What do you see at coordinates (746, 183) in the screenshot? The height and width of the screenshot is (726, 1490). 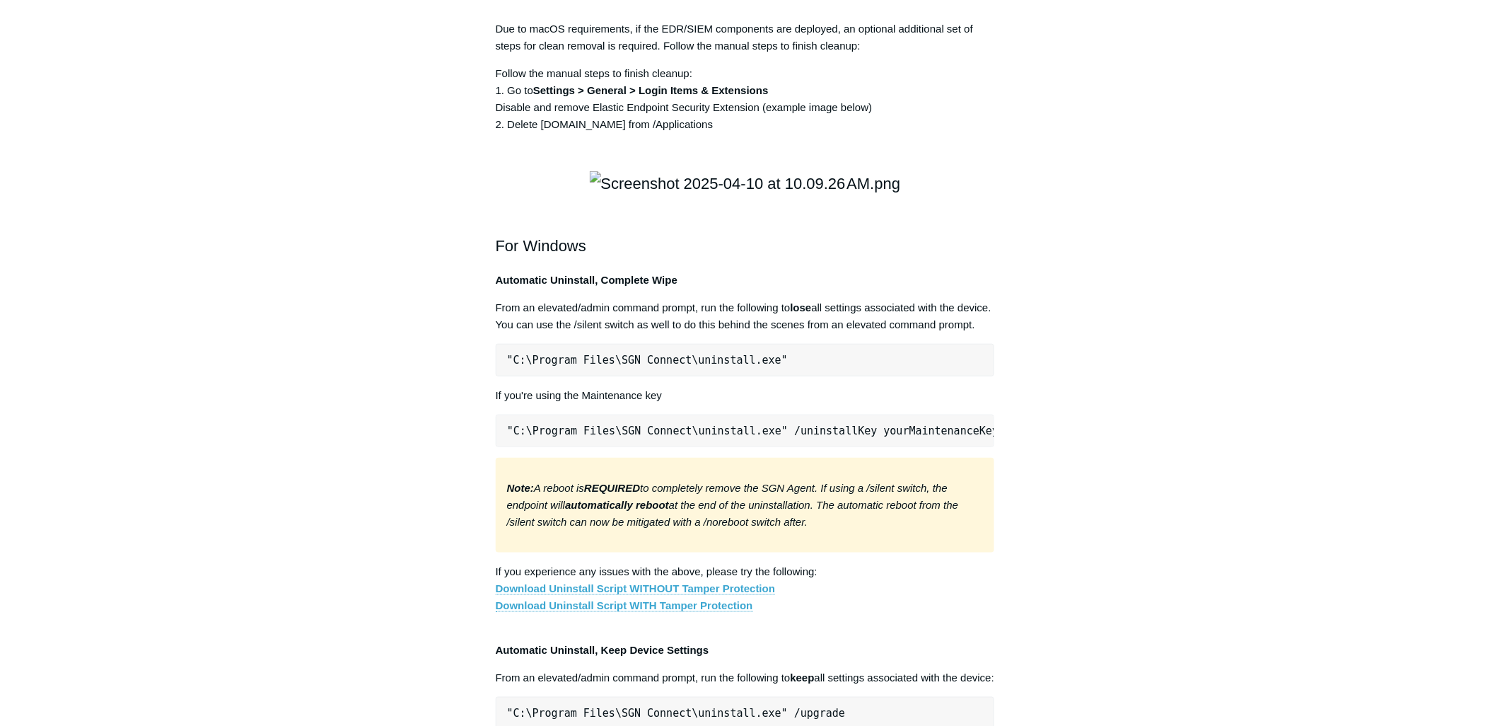 I see `img: Screenshot 2025-04-10 at 10.09.26 AM.png` at bounding box center [746, 183].